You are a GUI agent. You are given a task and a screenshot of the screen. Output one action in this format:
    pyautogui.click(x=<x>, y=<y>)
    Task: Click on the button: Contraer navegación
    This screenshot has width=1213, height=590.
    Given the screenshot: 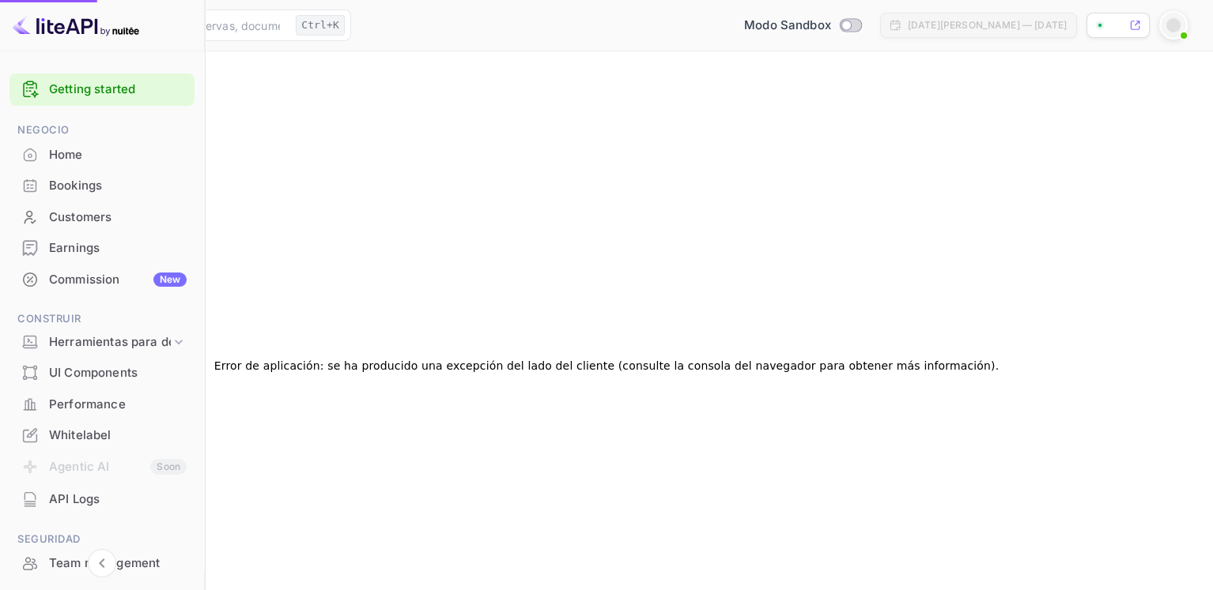 What is the action you would take?
    pyautogui.click(x=102, y=564)
    